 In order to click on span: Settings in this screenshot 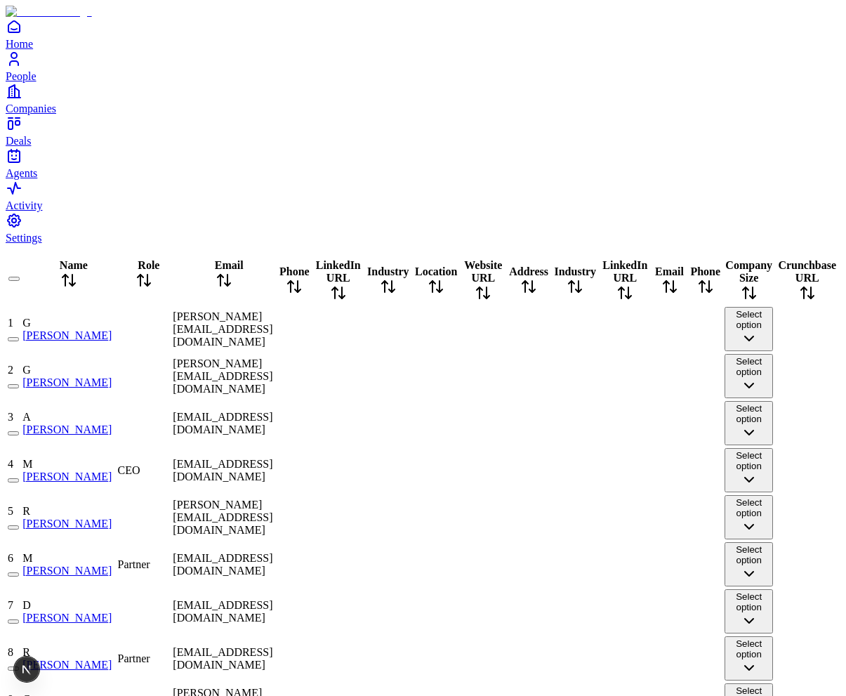, I will do `click(24, 237)`.